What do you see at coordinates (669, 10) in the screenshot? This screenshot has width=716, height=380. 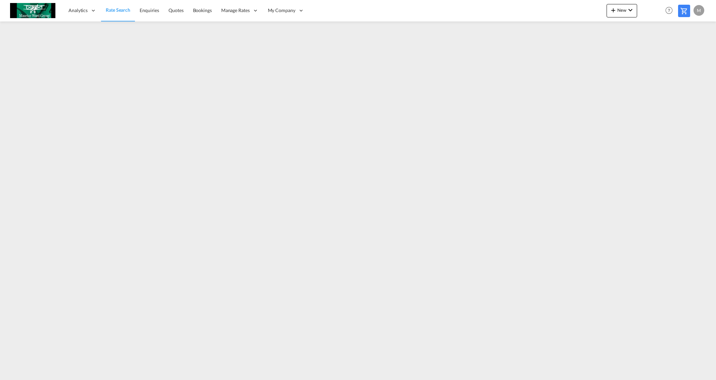 I see `span: Help` at bounding box center [669, 10].